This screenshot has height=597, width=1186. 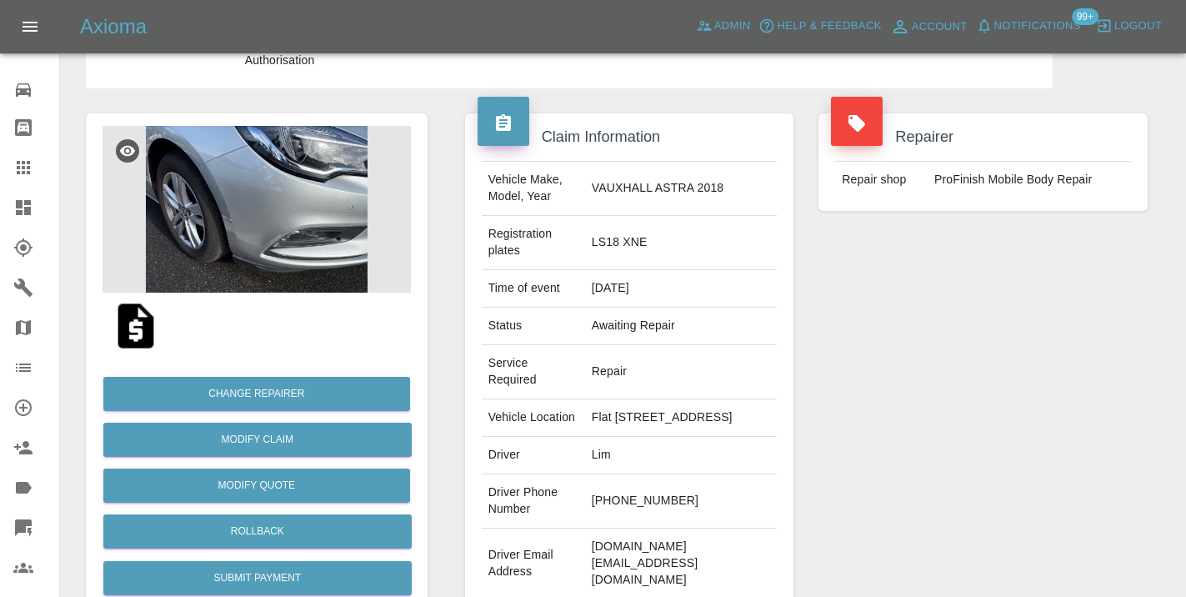 I want to click on td: Lim, so click(x=681, y=455).